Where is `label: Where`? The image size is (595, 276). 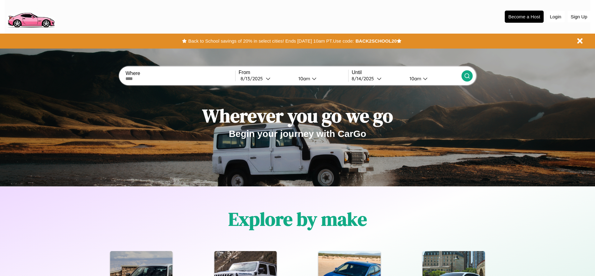
label: Where is located at coordinates (180, 73).